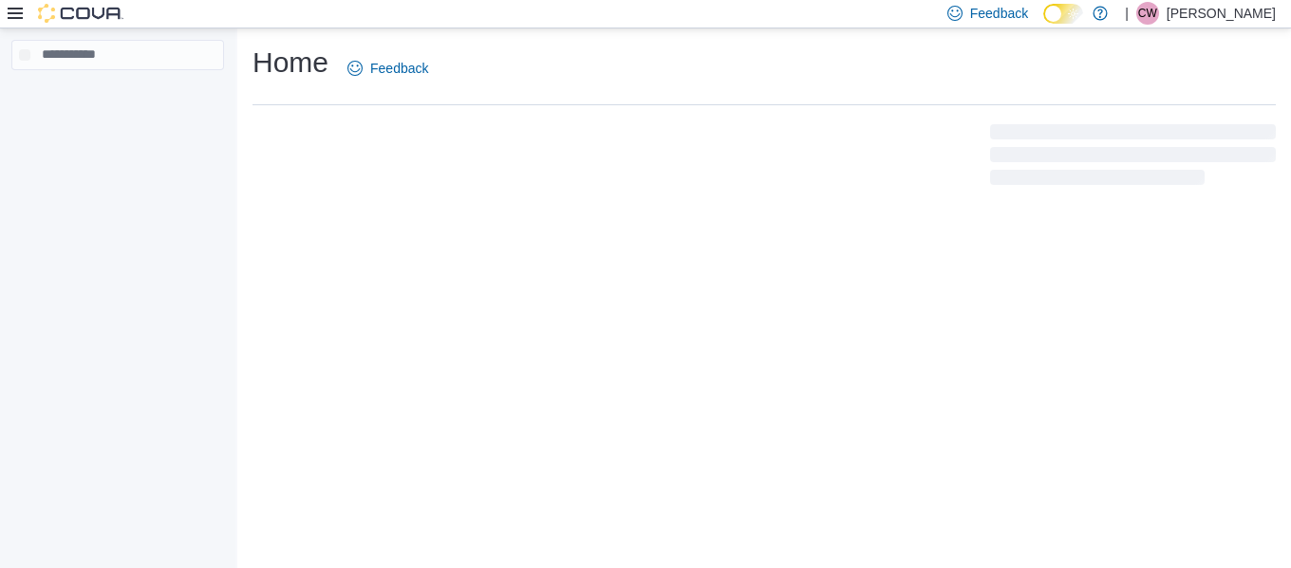 The image size is (1291, 568). I want to click on a: Feedback, so click(387, 68).